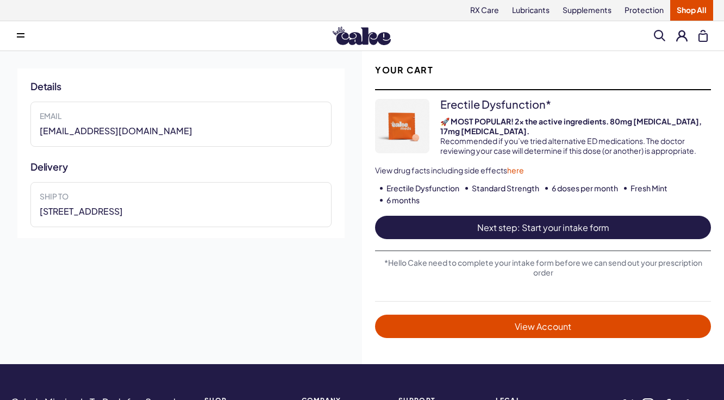 Image resolution: width=724 pixels, height=400 pixels. I want to click on label: Email, so click(181, 116).